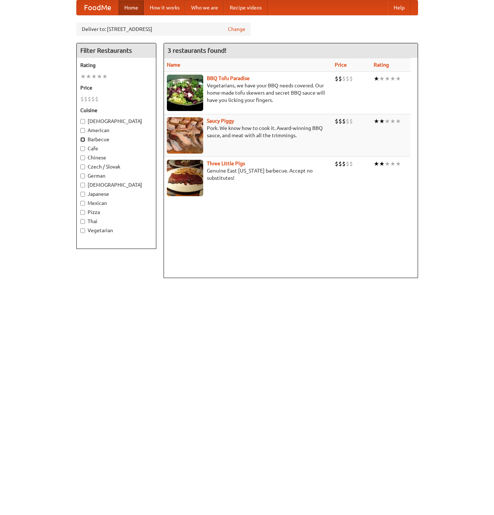 The height and width of the screenshot is (515, 494). Describe the element at coordinates (116, 130) in the screenshot. I see `label: American` at that location.